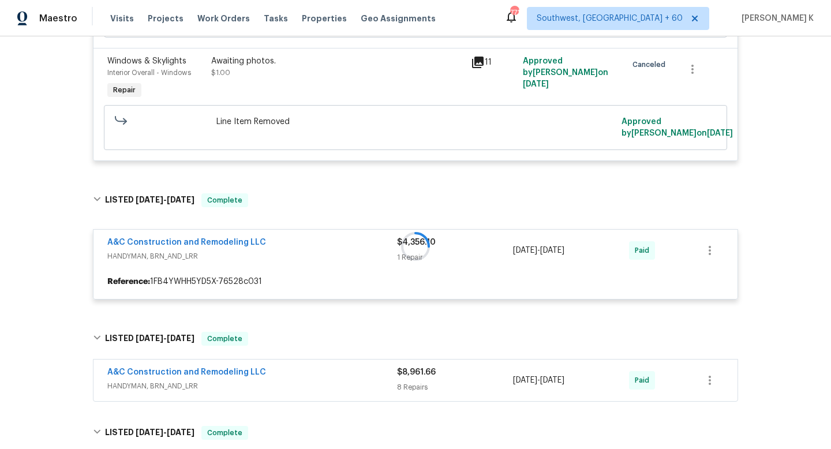 The height and width of the screenshot is (449, 831). What do you see at coordinates (276, 18) in the screenshot?
I see `span: Tasks` at bounding box center [276, 18].